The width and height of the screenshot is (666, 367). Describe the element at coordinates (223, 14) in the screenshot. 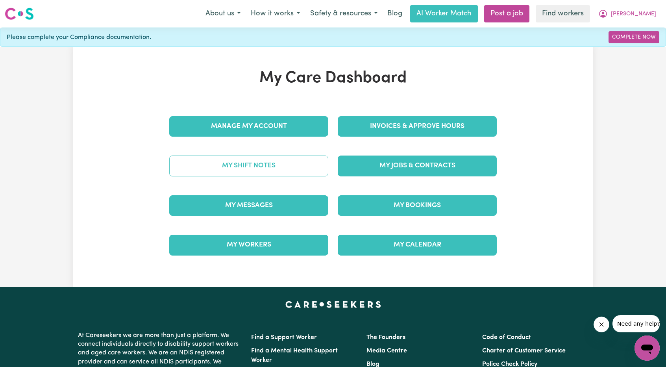

I see `button: About us` at that location.